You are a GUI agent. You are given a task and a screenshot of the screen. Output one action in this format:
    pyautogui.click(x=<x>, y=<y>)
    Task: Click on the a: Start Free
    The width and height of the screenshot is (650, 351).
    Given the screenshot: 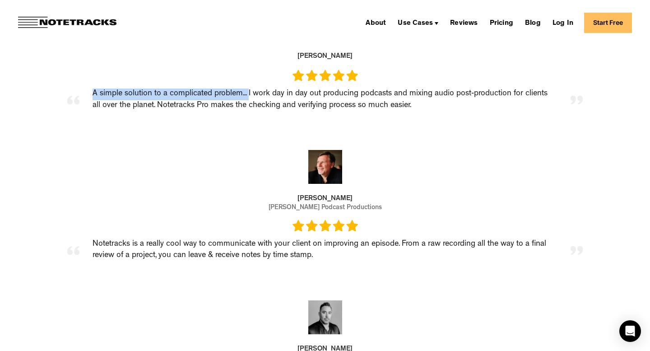 What is the action you would take?
    pyautogui.click(x=608, y=23)
    